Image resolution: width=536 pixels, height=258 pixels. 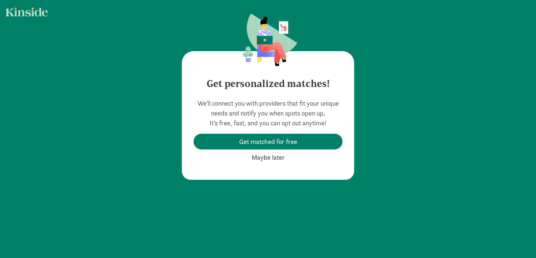 What do you see at coordinates (268, 81) in the screenshot?
I see `h4: Get personalized matches!` at bounding box center [268, 81].